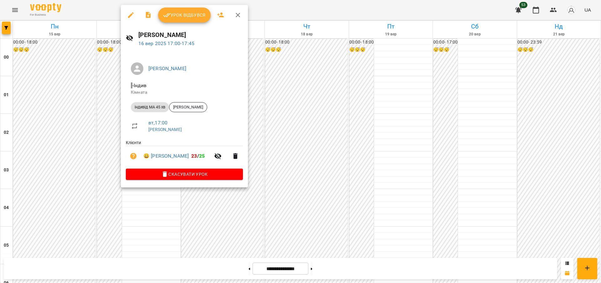 The height and width of the screenshot is (283, 601). Describe the element at coordinates (194, 156) in the screenshot. I see `span: 23` at that location.